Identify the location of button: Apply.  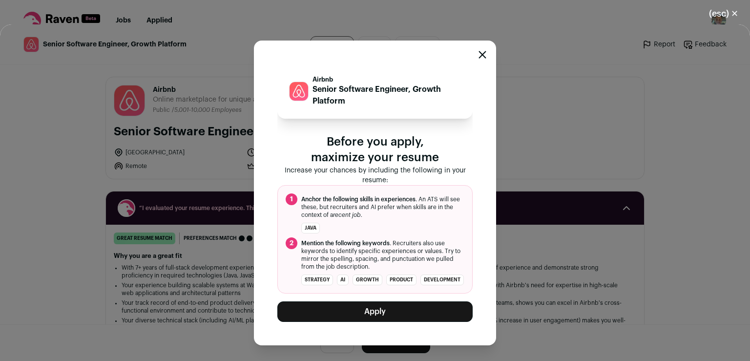
(375, 312).